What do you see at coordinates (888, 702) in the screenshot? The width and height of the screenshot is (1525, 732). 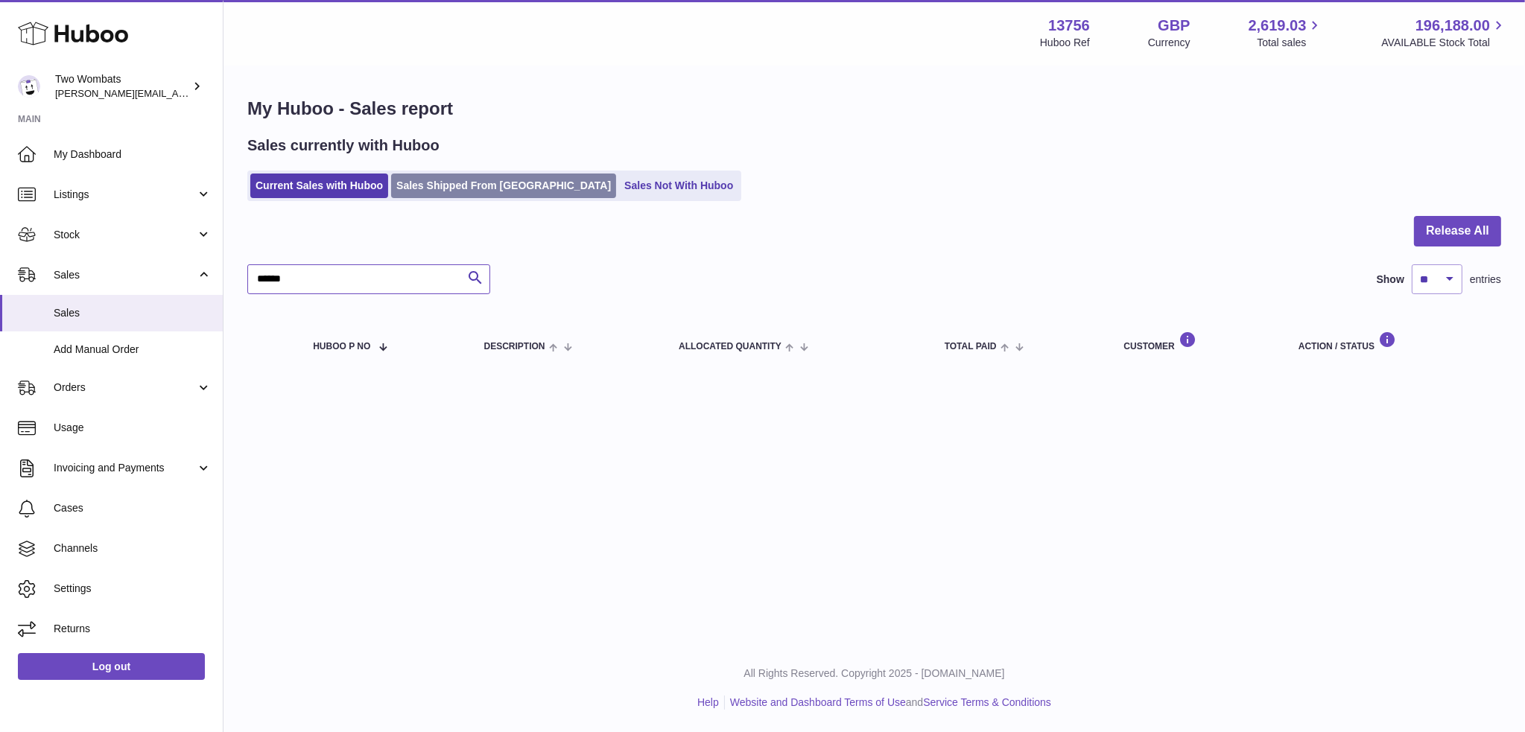 I see `li: and` at bounding box center [888, 702].